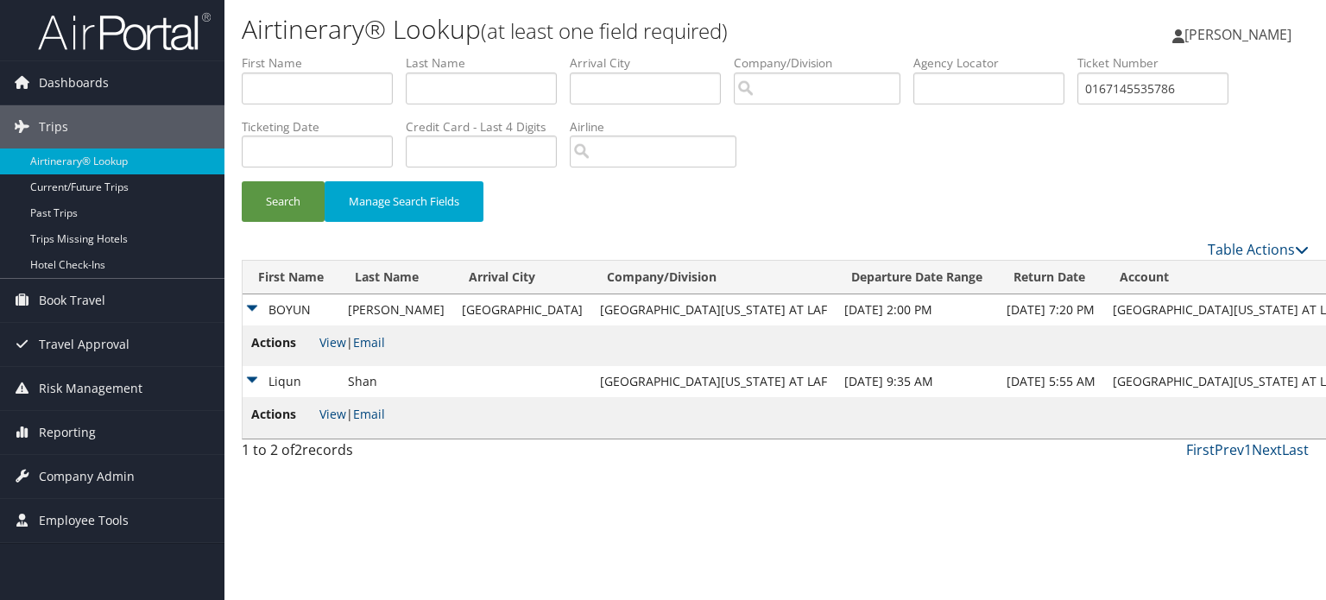  What do you see at coordinates (291, 382) in the screenshot?
I see `td: Liqun` at bounding box center [291, 382].